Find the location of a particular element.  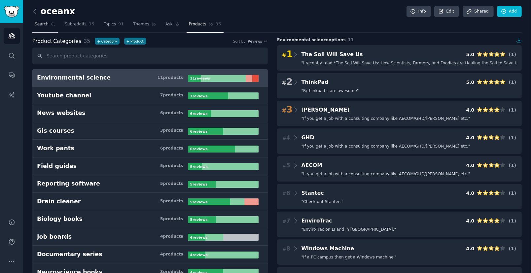

a: Edit is located at coordinates (447, 12).